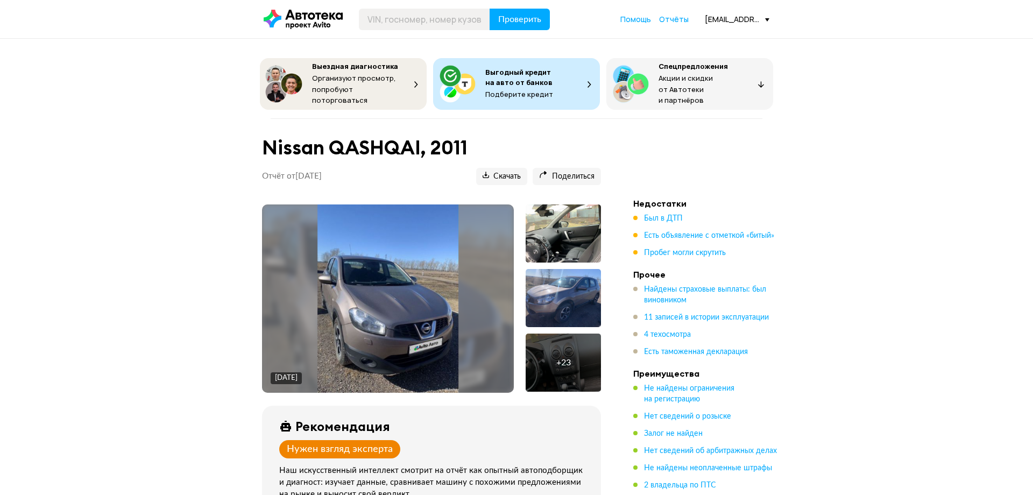  I want to click on span: Выгодный кредит на авто от банков, so click(519, 77).